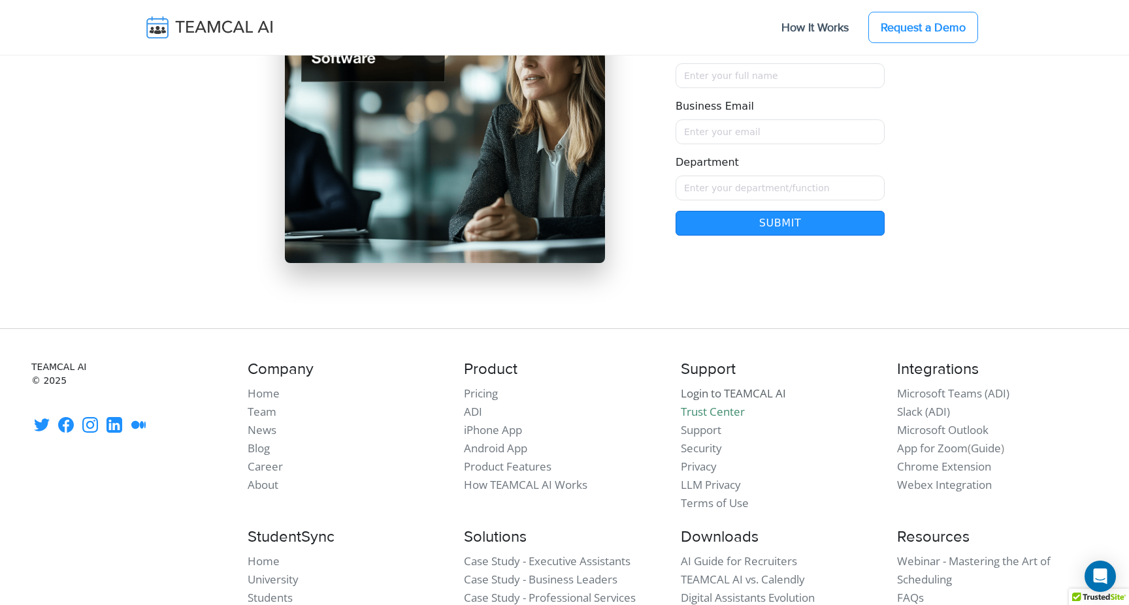  I want to click on h4: Company, so click(347, 370).